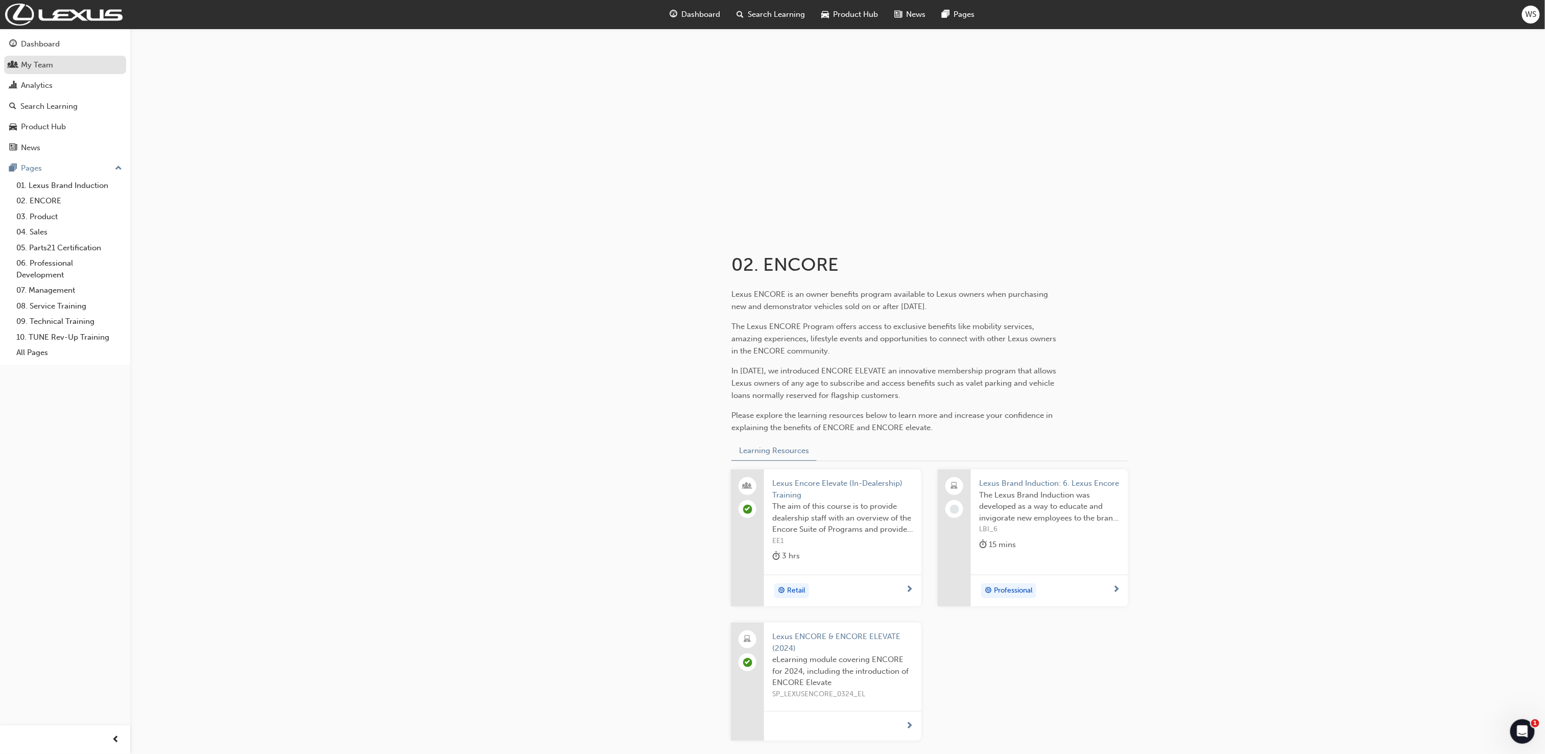 This screenshot has height=754, width=1545. I want to click on a: 02. ENCORE, so click(69, 201).